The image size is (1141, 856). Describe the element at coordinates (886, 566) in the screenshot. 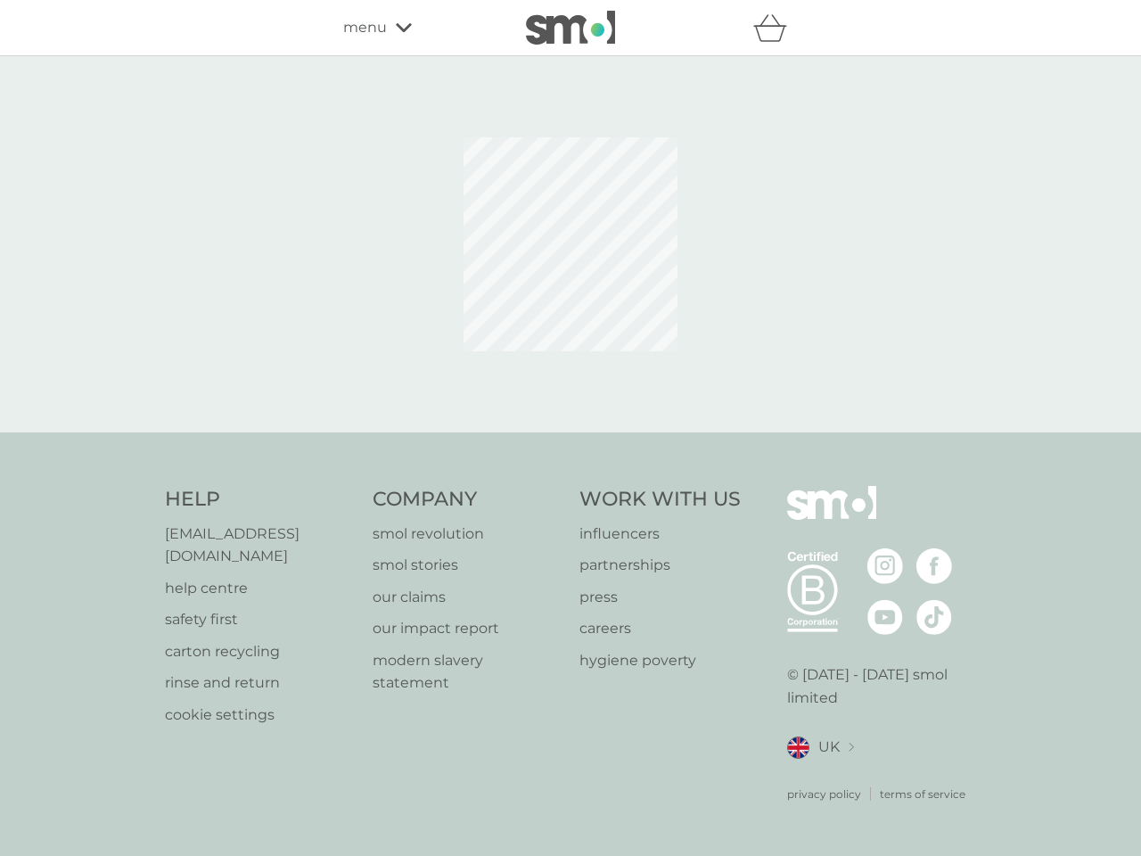

I see `img: visit the smol Instagram page` at that location.